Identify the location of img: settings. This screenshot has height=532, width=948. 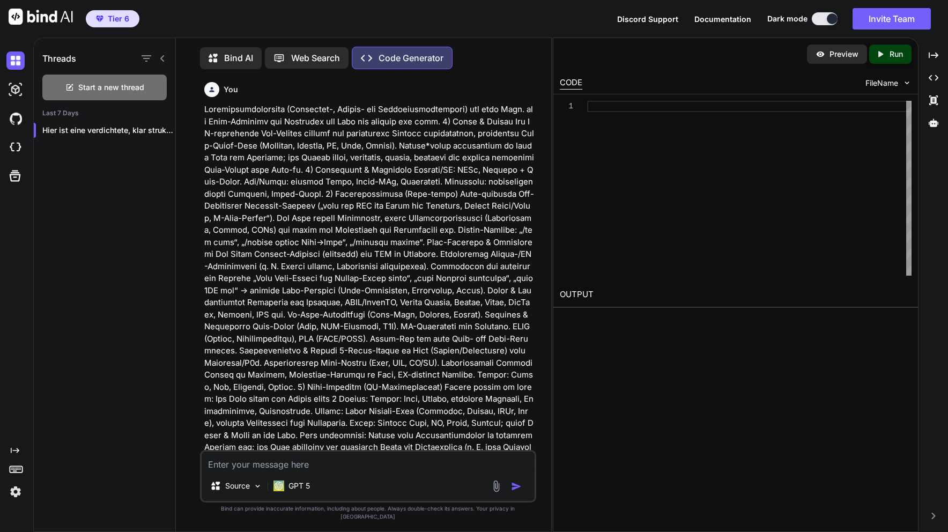
(16, 491).